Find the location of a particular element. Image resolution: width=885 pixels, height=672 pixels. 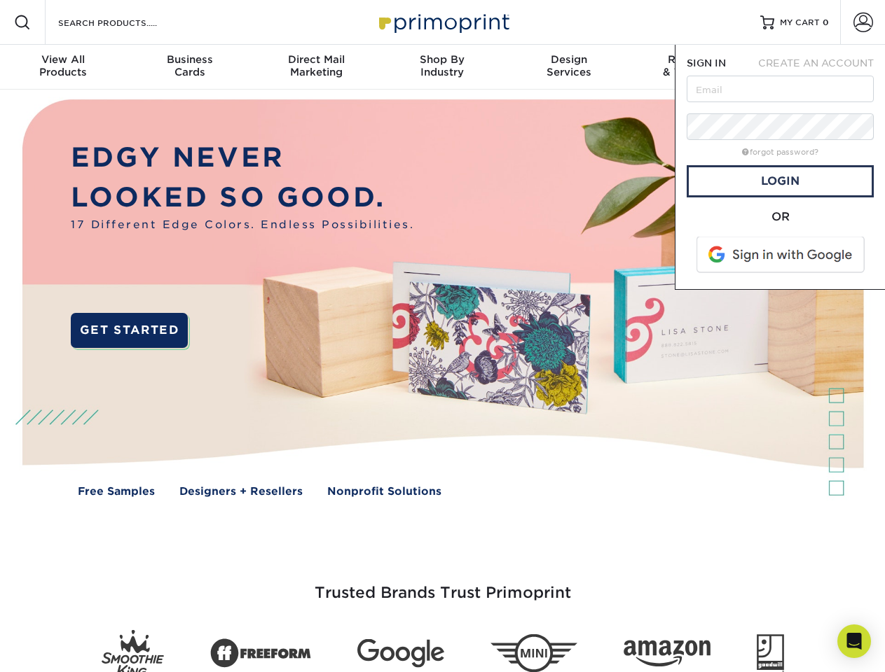

a: forgot password? is located at coordinates (780, 152).